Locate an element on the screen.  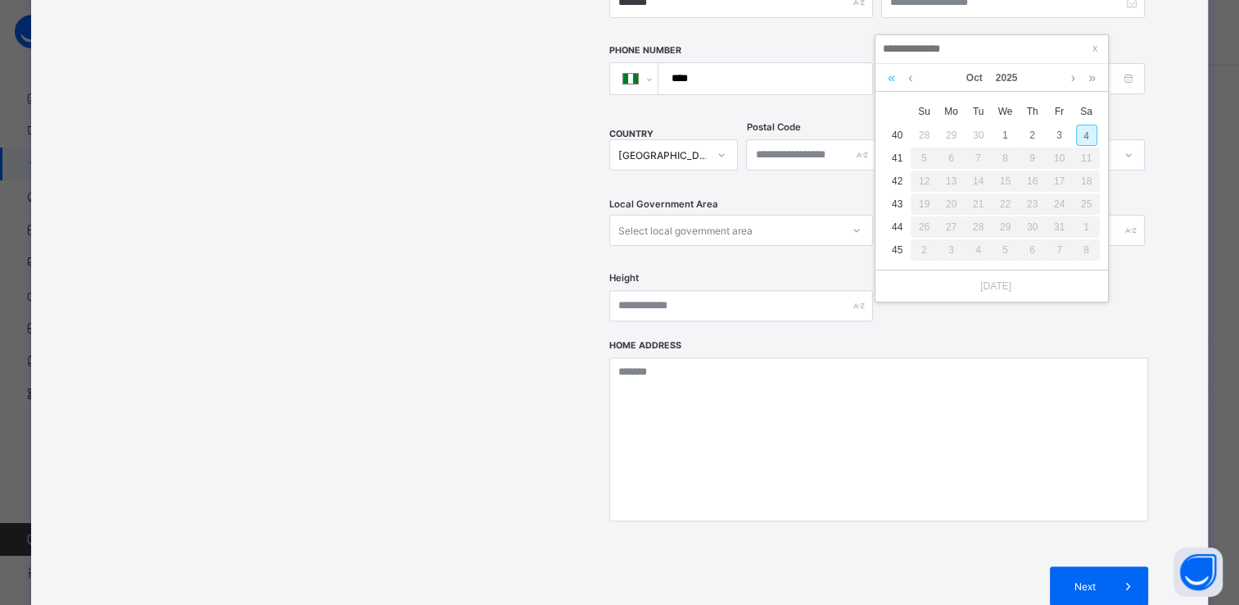
span: Local Government Area is located at coordinates (664, 204).